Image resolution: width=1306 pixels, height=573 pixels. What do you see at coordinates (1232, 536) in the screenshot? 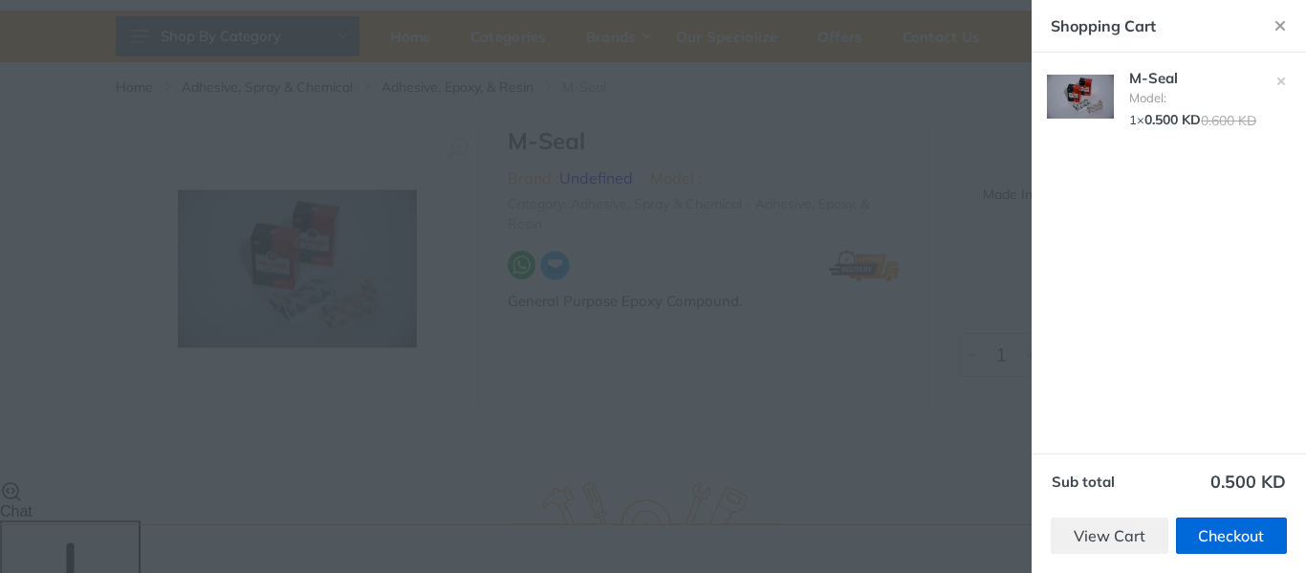
I see `a: Checkout` at bounding box center [1232, 536].